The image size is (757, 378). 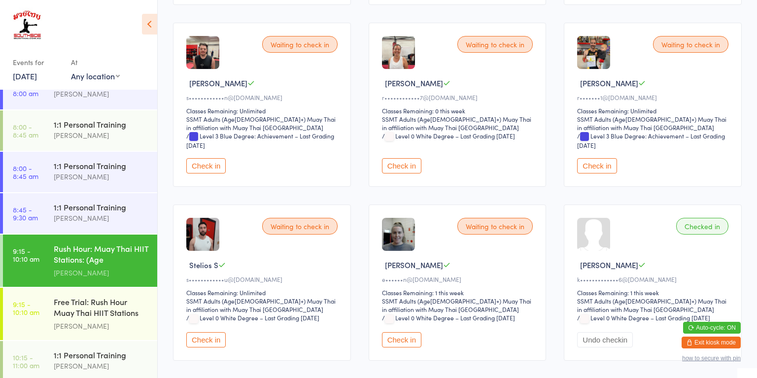 What do you see at coordinates (27, 26) in the screenshot?
I see `img: Southside Muay Thai & Fitness` at bounding box center [27, 26].